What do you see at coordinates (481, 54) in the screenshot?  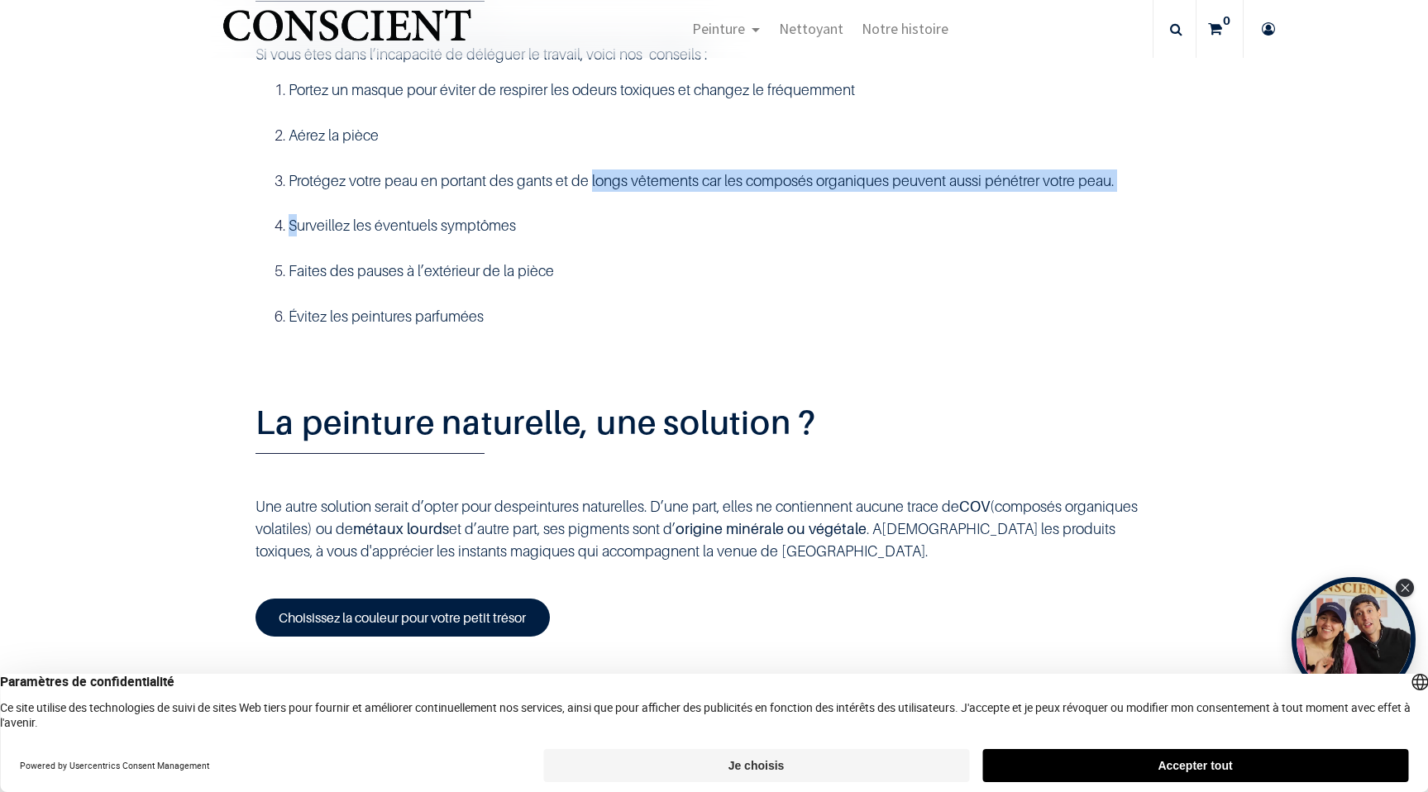 I see `font: Si vous êtes dans l’incapacité de déléguer le travail, voici nos conseils :` at bounding box center [481, 54].